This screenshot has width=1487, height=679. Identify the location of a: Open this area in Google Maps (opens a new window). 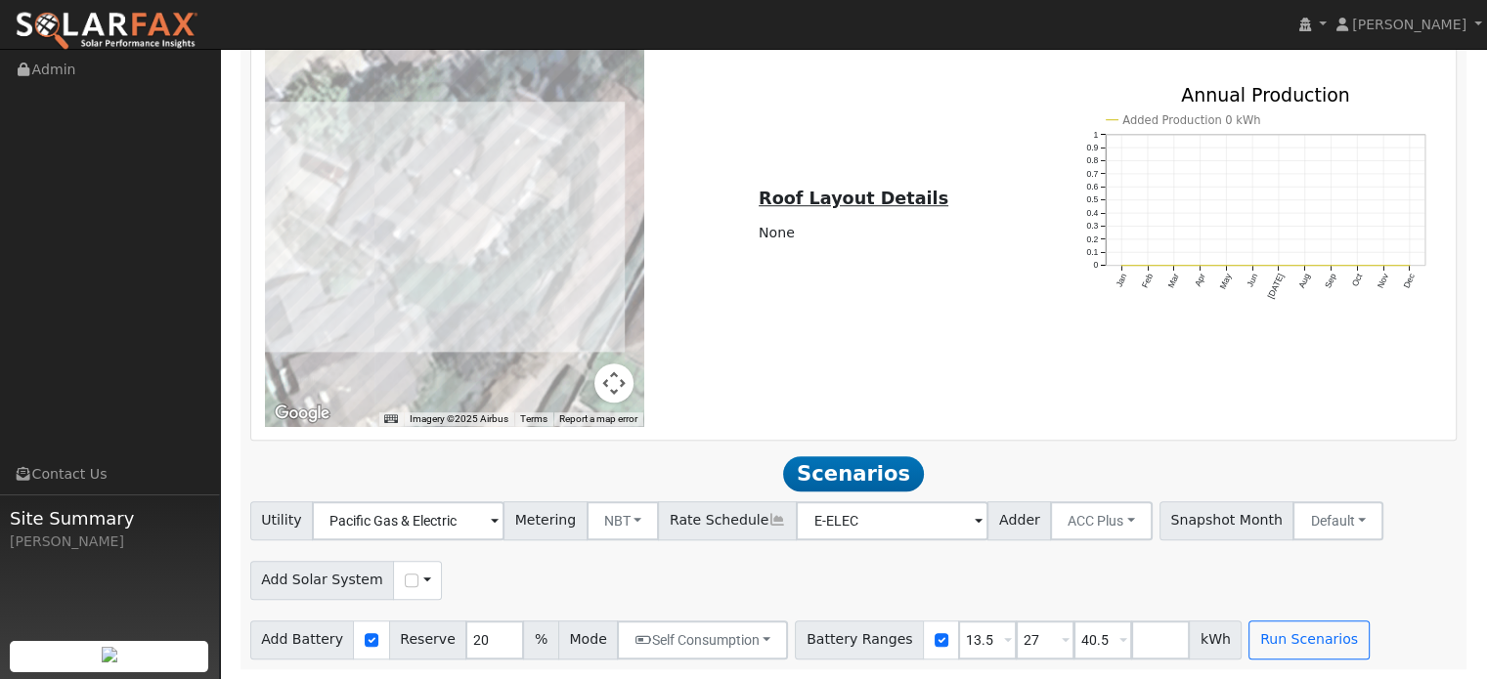
(302, 413).